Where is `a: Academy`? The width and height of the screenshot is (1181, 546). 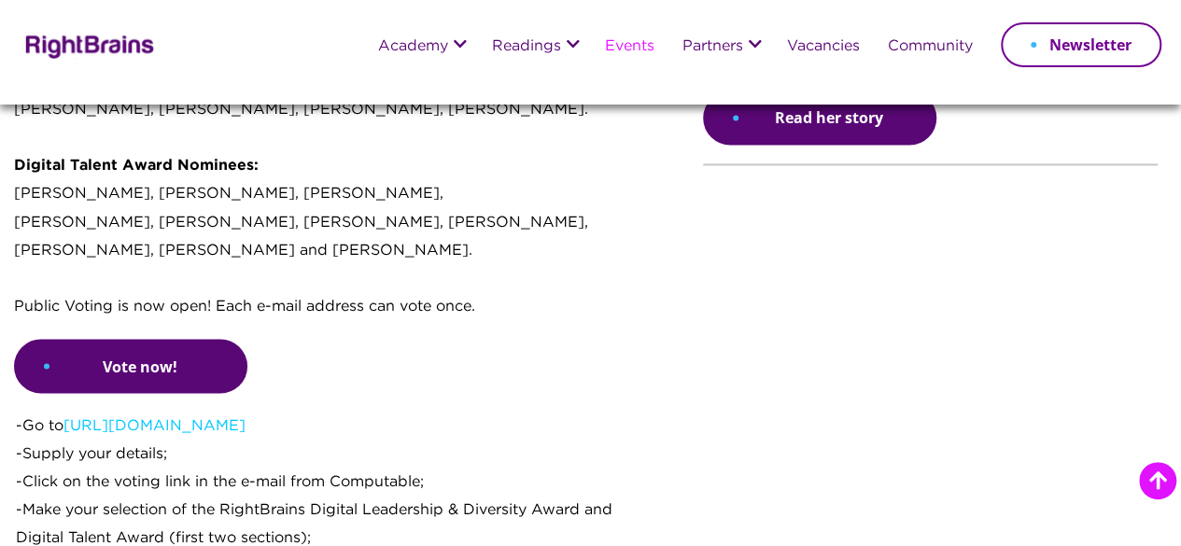
a: Academy is located at coordinates (413, 47).